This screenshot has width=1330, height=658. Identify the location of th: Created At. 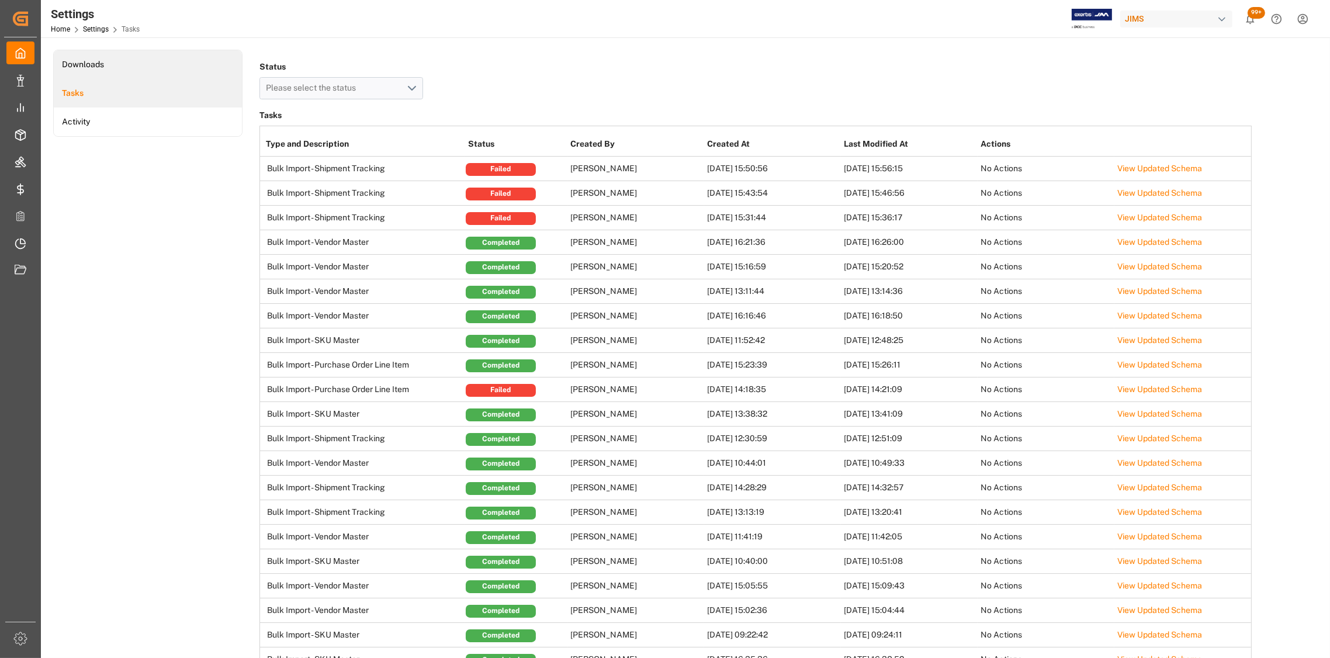
(773, 144).